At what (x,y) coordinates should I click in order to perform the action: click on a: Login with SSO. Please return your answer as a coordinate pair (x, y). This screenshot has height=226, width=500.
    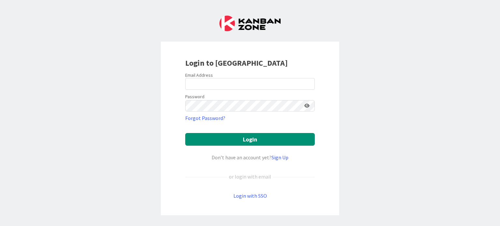
    Looking at the image, I should click on (250, 196).